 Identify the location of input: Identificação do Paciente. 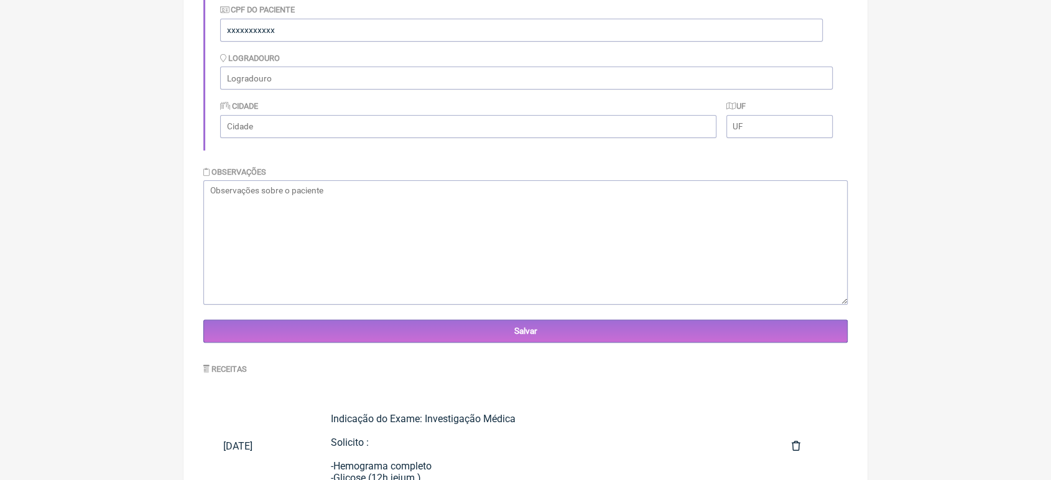
(521, 30).